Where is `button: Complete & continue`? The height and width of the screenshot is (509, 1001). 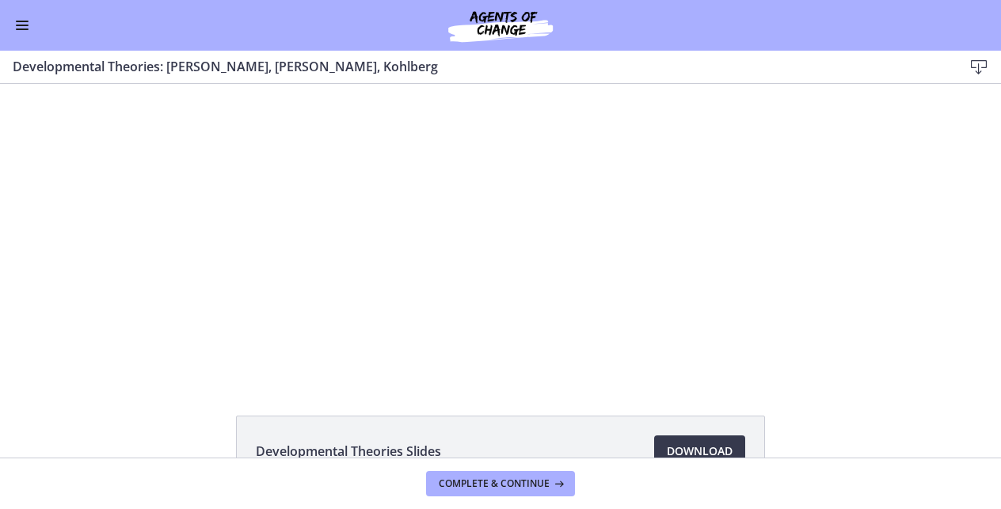 button: Complete & continue is located at coordinates (500, 484).